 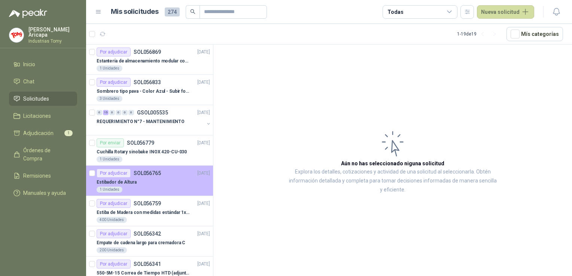 I want to click on a: Chat, so click(x=43, y=82).